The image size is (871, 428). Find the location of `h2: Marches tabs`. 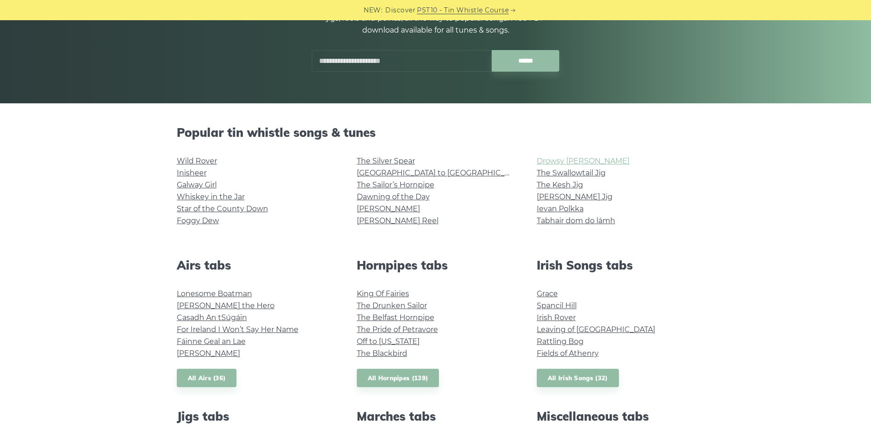

h2: Marches tabs is located at coordinates (436, 416).